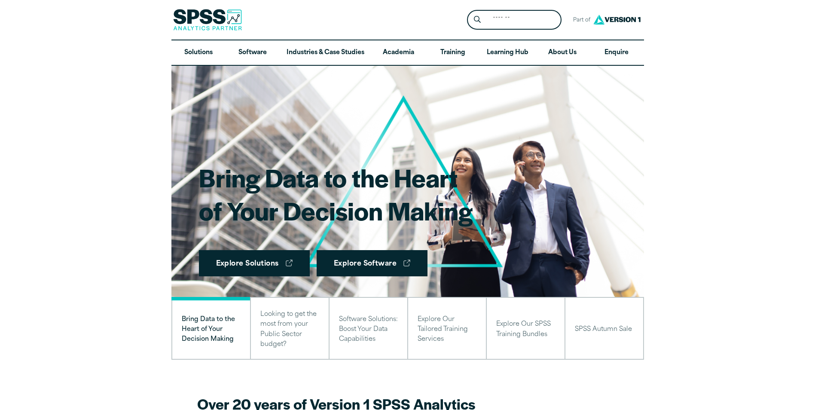  What do you see at coordinates (617, 19) in the screenshot?
I see `img: Version1 Logo` at bounding box center [617, 19].